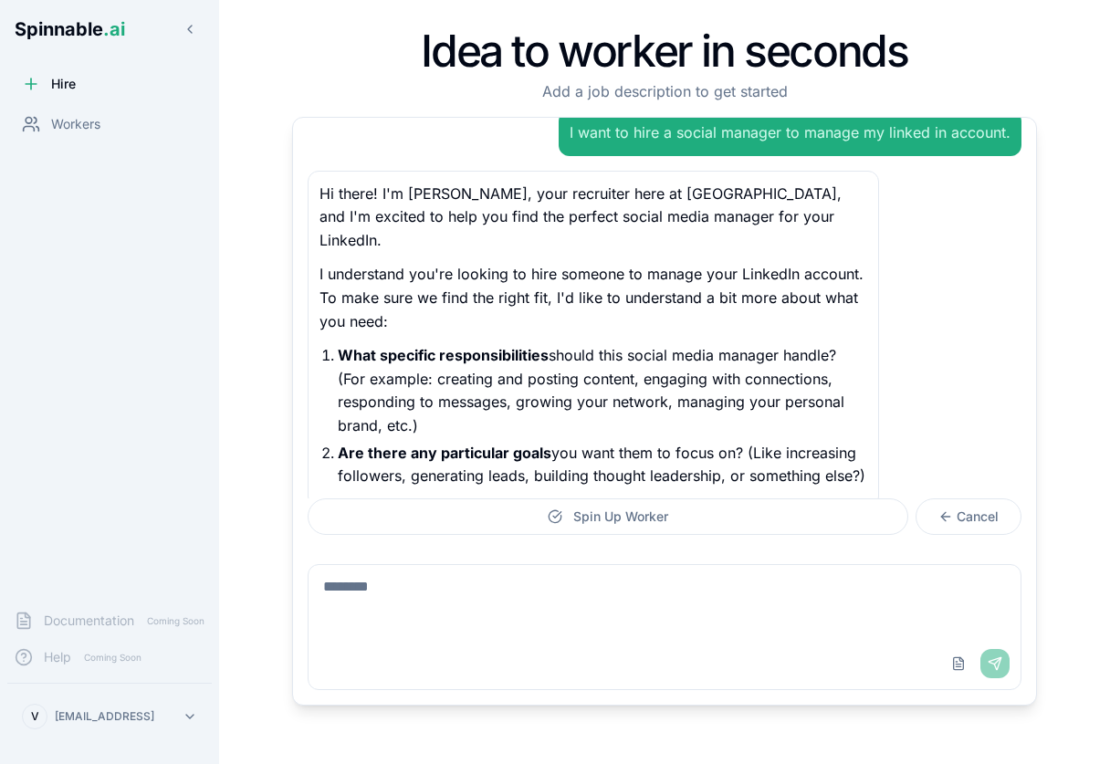 The width and height of the screenshot is (1110, 764). Describe the element at coordinates (608, 517) in the screenshot. I see `button: Spin Up Worker` at that location.